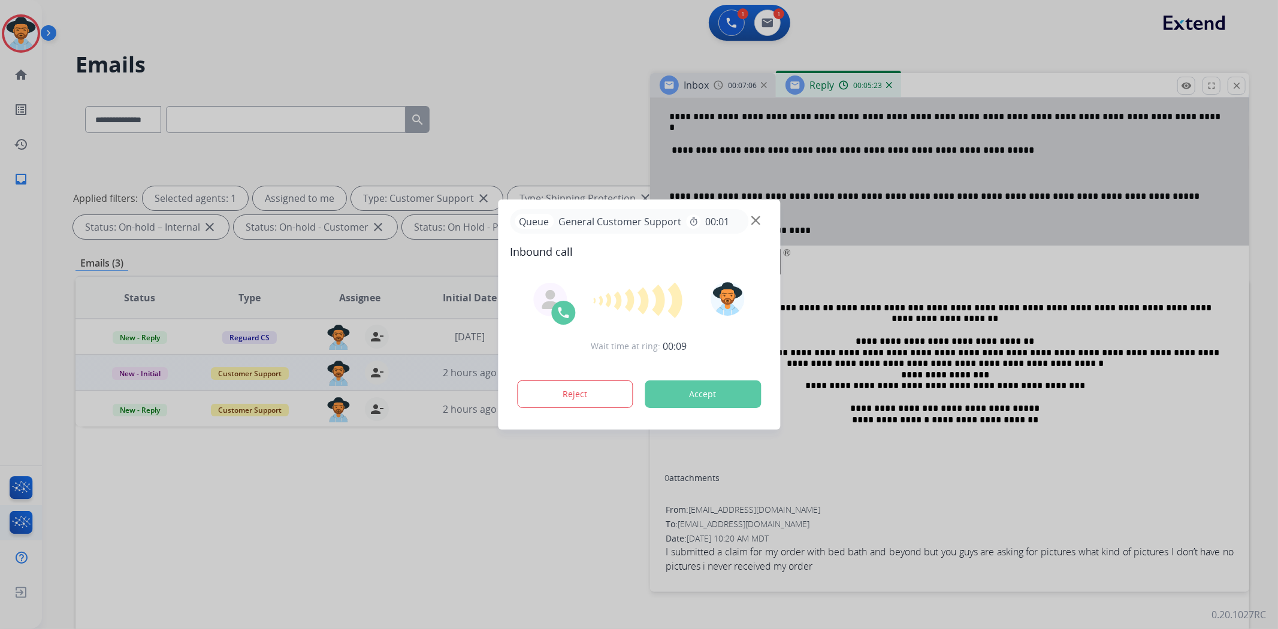 The image size is (1278, 629). I want to click on span: 00:09, so click(675, 346).